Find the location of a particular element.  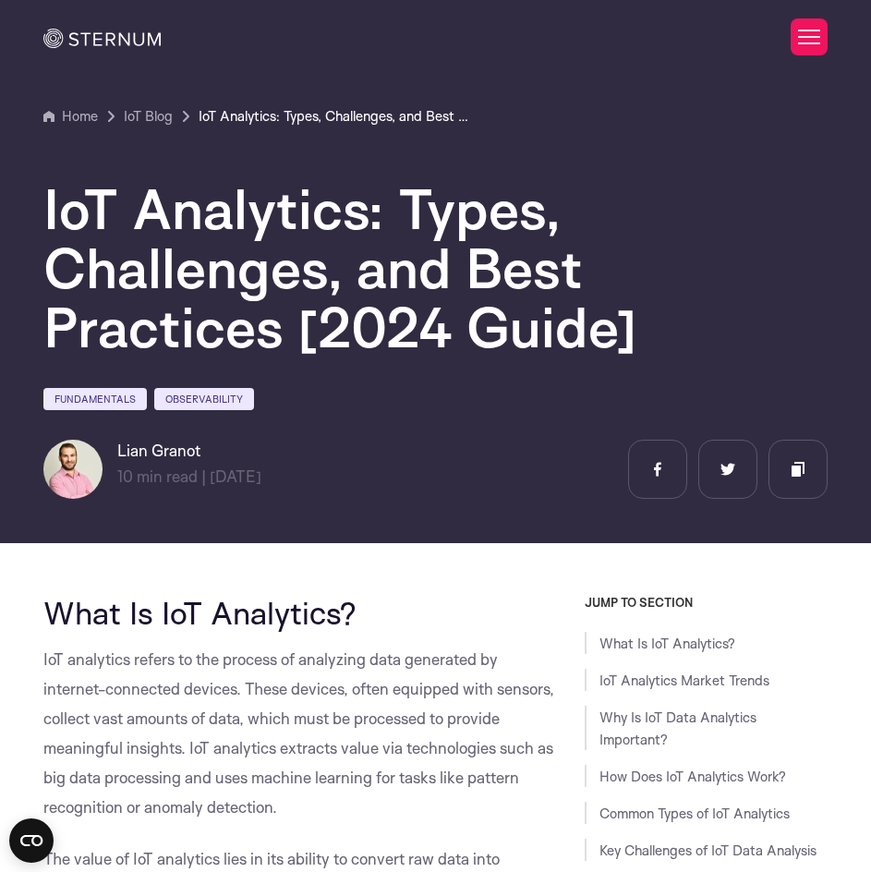

span: What Is IoT Analytics? is located at coordinates (199, 612).